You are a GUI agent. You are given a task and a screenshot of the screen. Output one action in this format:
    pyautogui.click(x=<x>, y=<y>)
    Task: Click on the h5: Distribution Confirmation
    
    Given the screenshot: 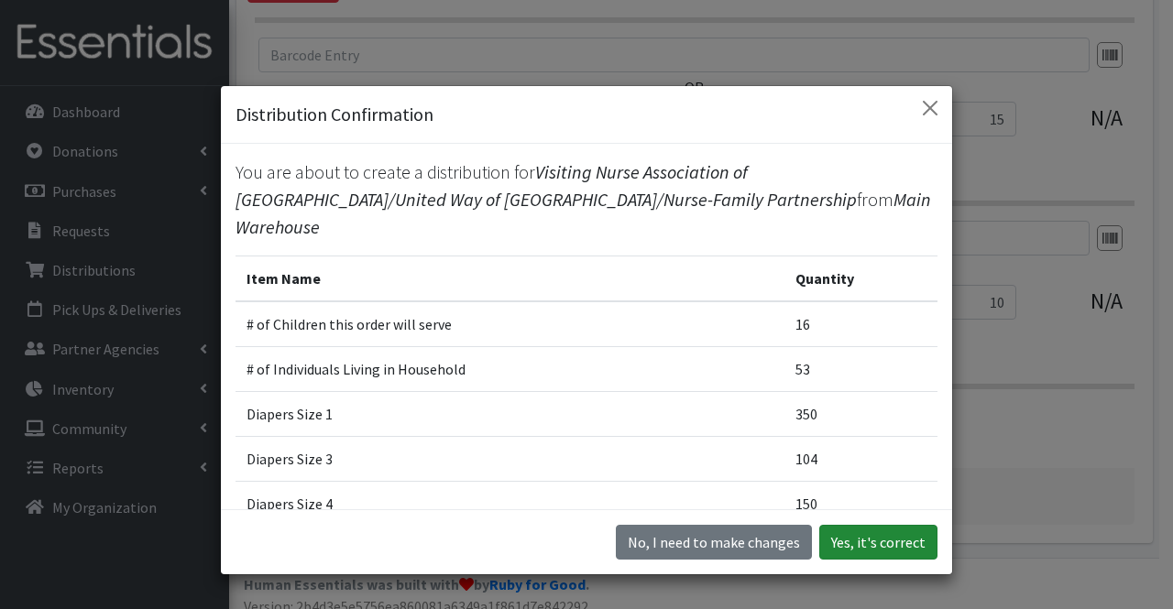 What is the action you would take?
    pyautogui.click(x=335, y=115)
    